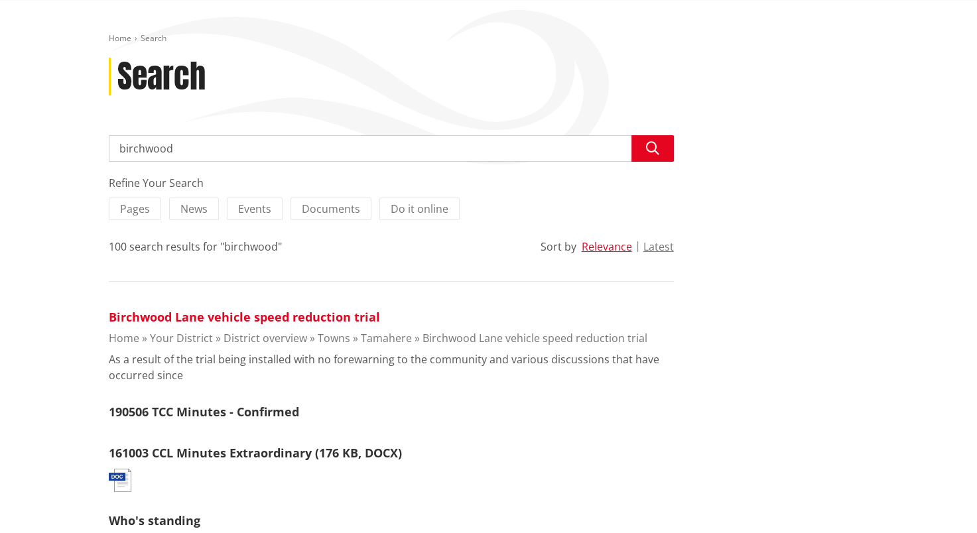  Describe the element at coordinates (419, 209) in the screenshot. I see `span: Do it online` at that location.